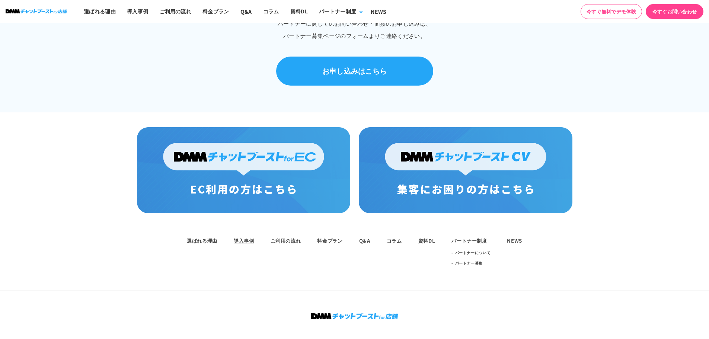 The height and width of the screenshot is (339, 709). I want to click on a: 導入事例, so click(244, 240).